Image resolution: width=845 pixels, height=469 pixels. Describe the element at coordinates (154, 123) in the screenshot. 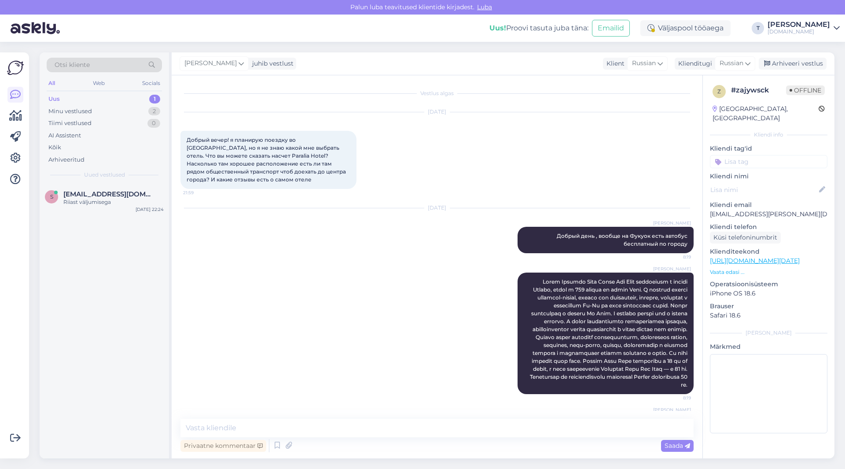

I see `div: 0` at that location.